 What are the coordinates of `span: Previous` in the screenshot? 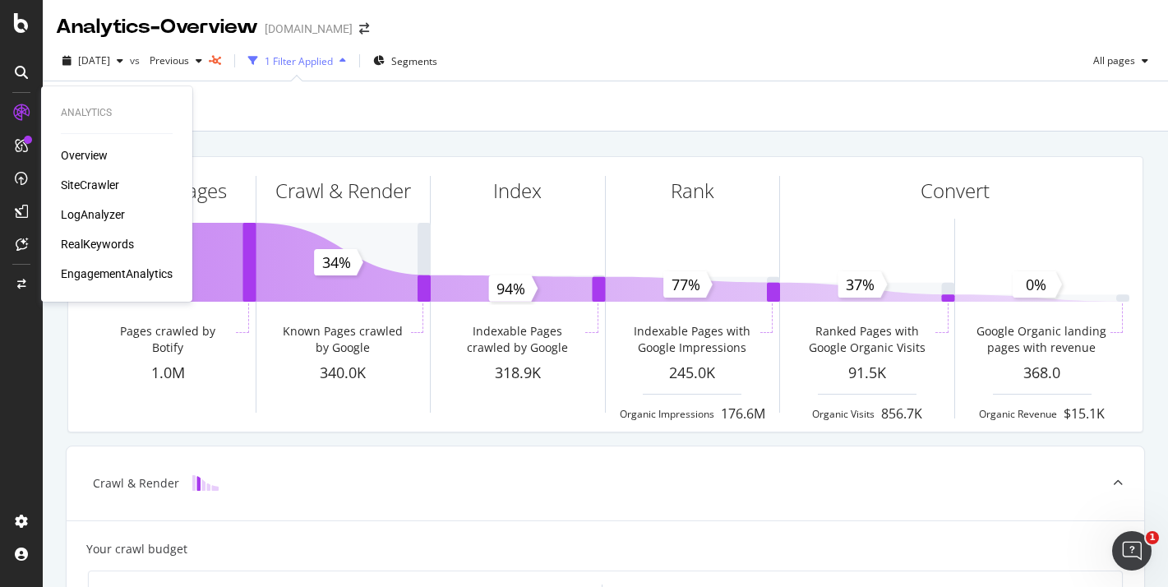 It's located at (166, 60).